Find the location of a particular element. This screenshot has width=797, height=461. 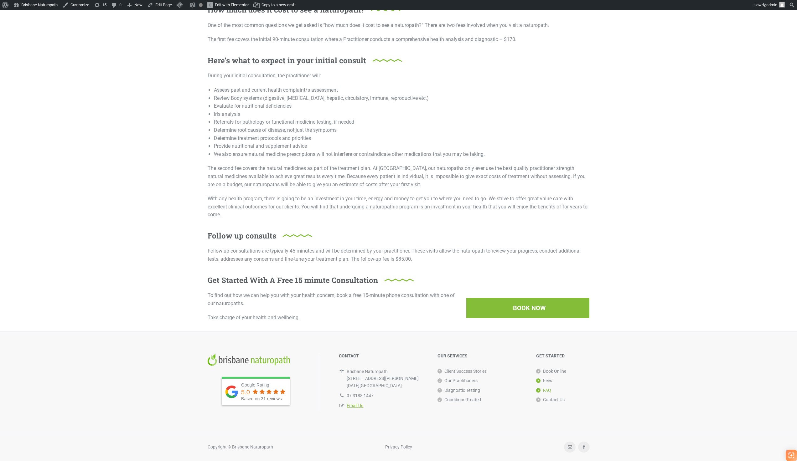

li: We also ensure natural medicine prescriptions will not interfere or contraindicate other medicati... is located at coordinates (402, 154).